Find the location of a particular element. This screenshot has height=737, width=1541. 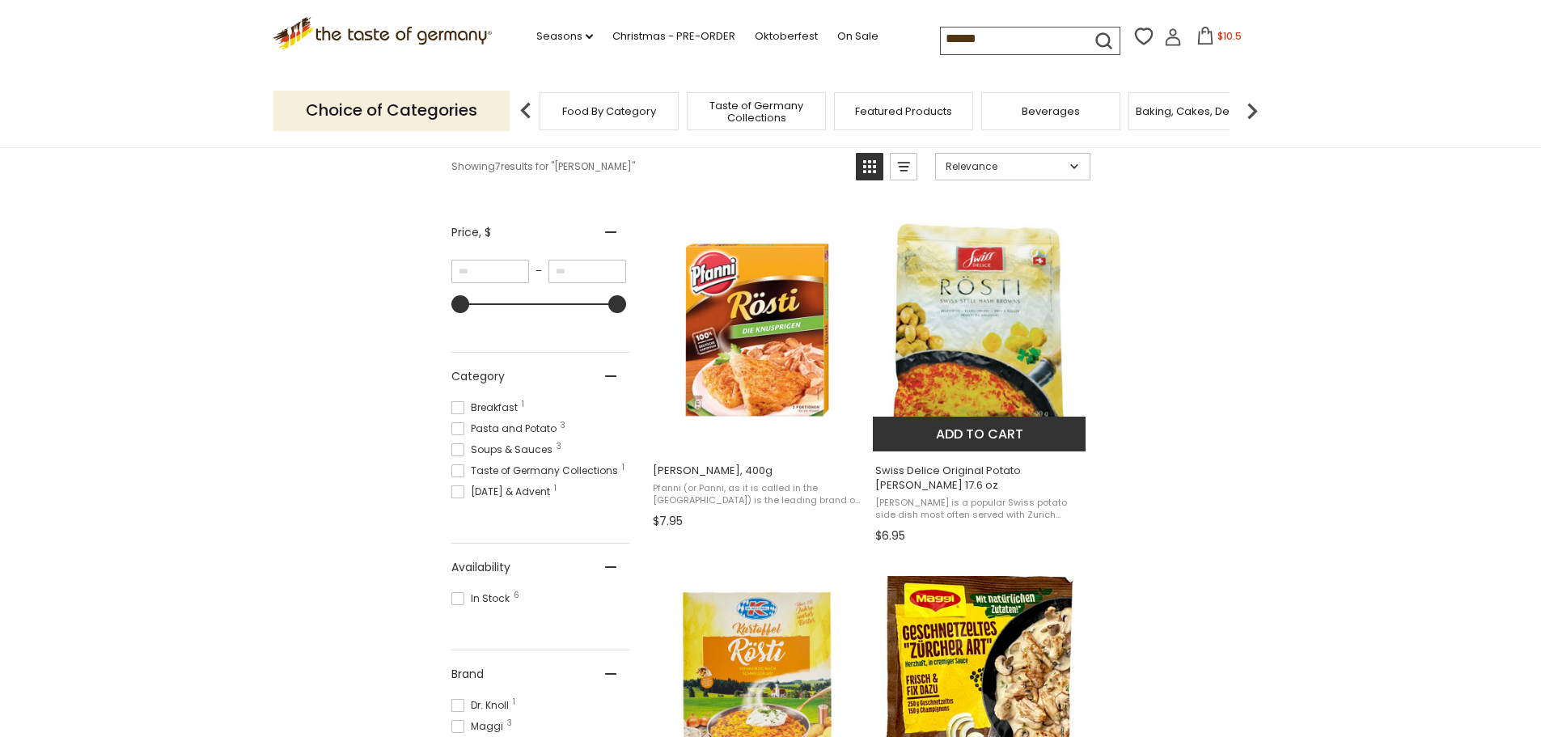

span: $7.95 is located at coordinates (667, 521).